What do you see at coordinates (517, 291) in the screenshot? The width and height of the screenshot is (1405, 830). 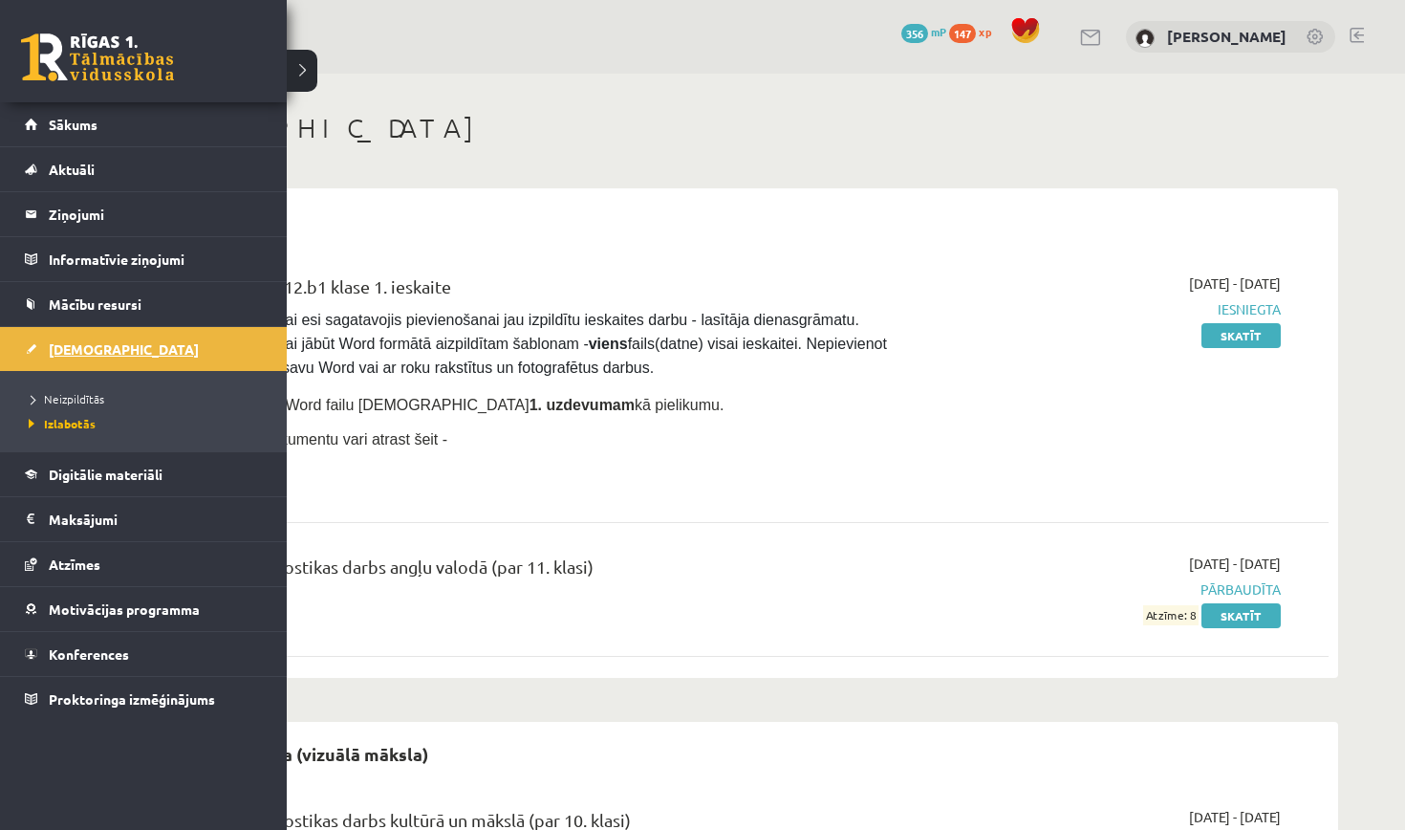 I see `div: Angļu valoda II JK 12.b1 klase 1. ieskaite` at bounding box center [517, 291].